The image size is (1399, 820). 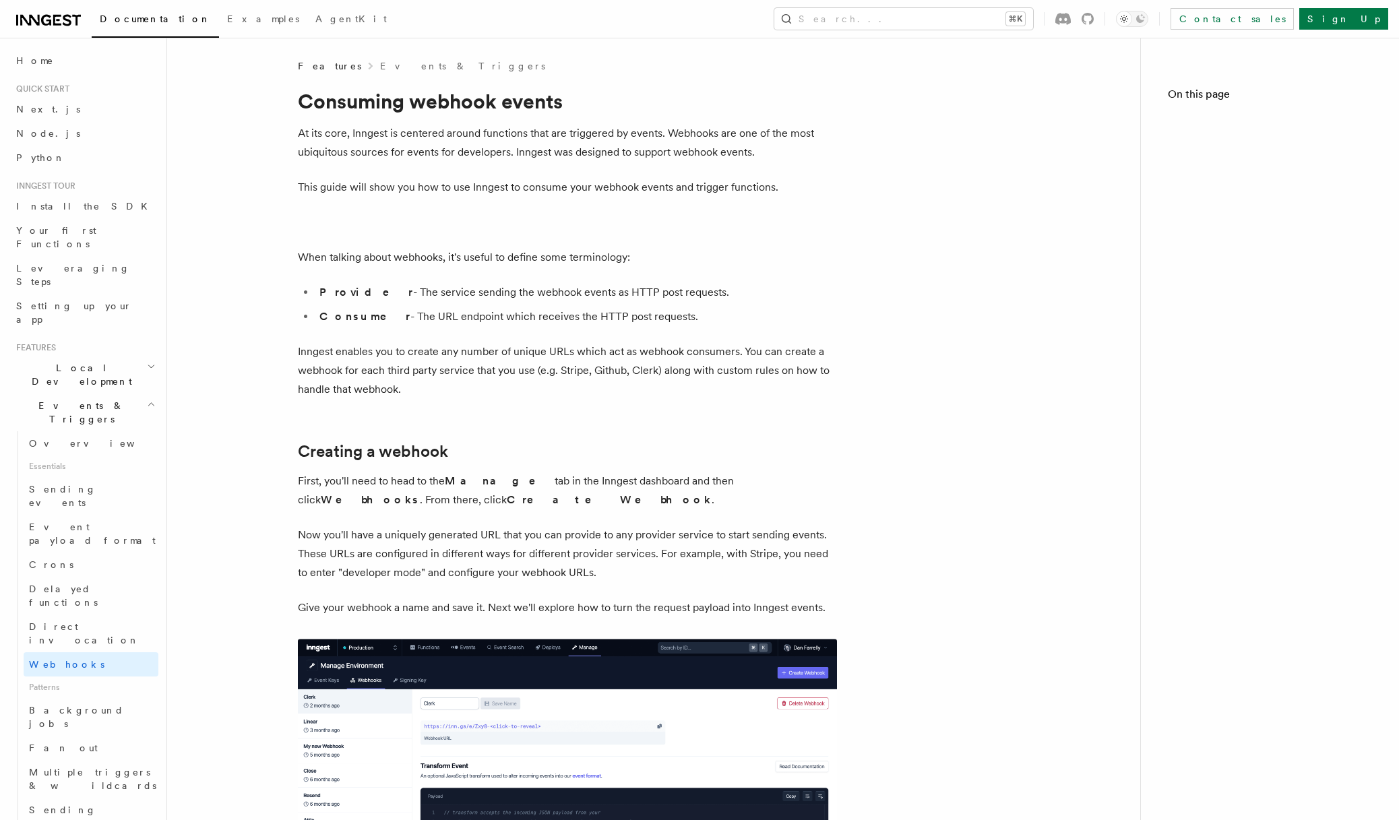 I want to click on a: Setting up your app, so click(x=84, y=313).